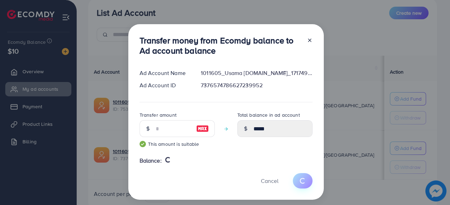  Describe the element at coordinates (158, 115) in the screenshot. I see `label: Transfer amount` at that location.